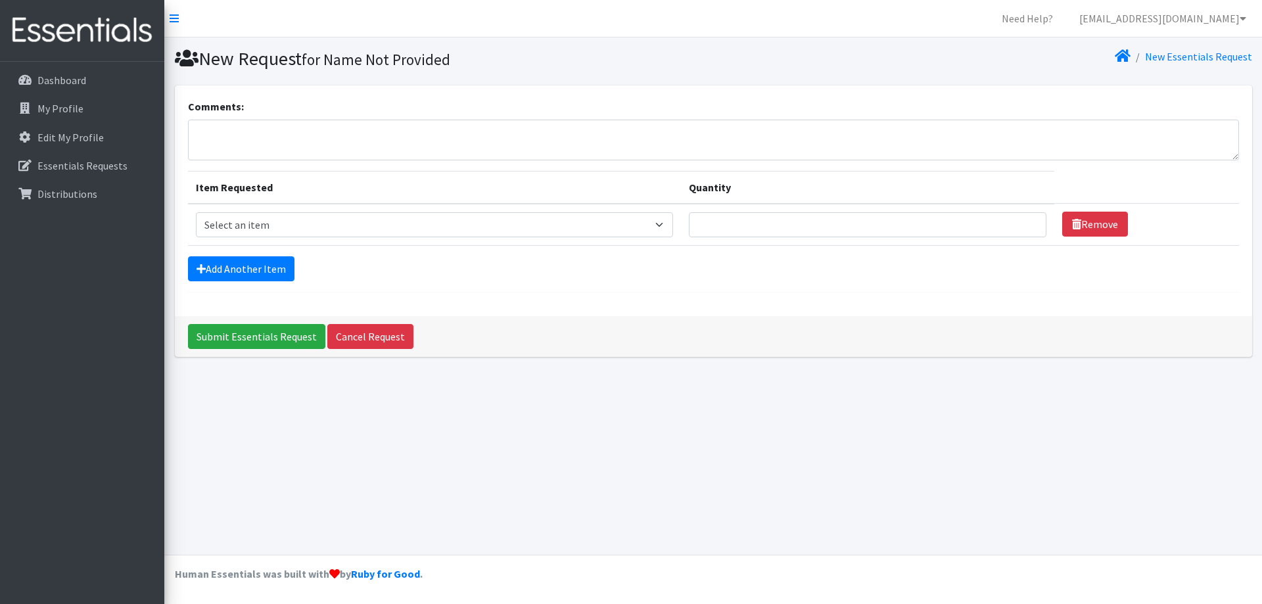  What do you see at coordinates (868, 187) in the screenshot?
I see `th: Quantity` at bounding box center [868, 187].